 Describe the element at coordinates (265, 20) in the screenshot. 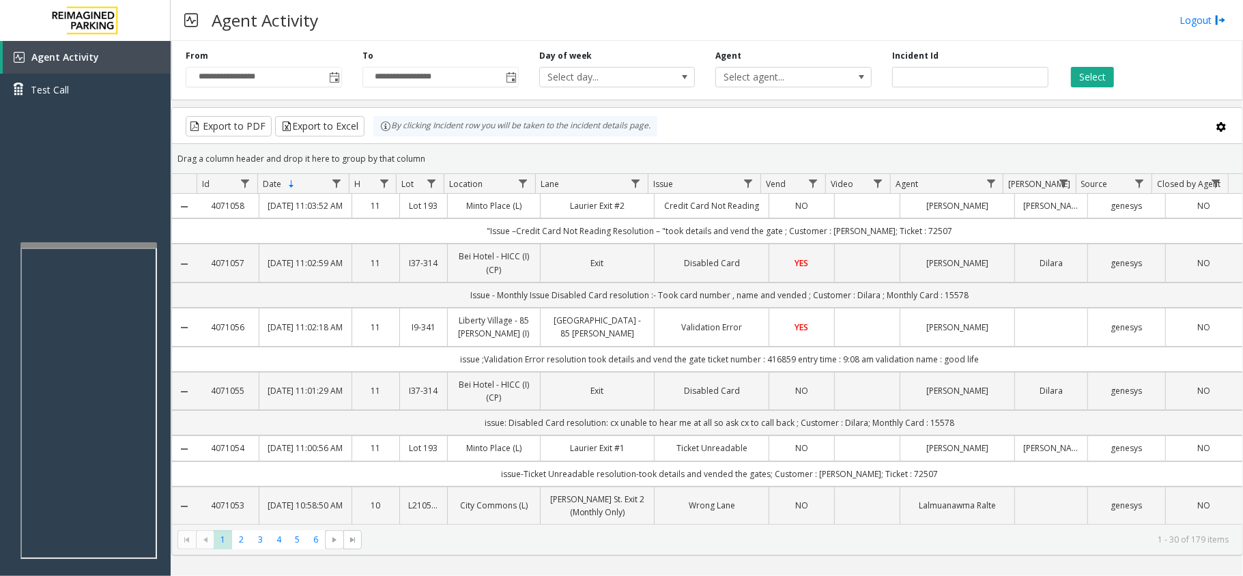

I see `h3: Agent Activity` at that location.